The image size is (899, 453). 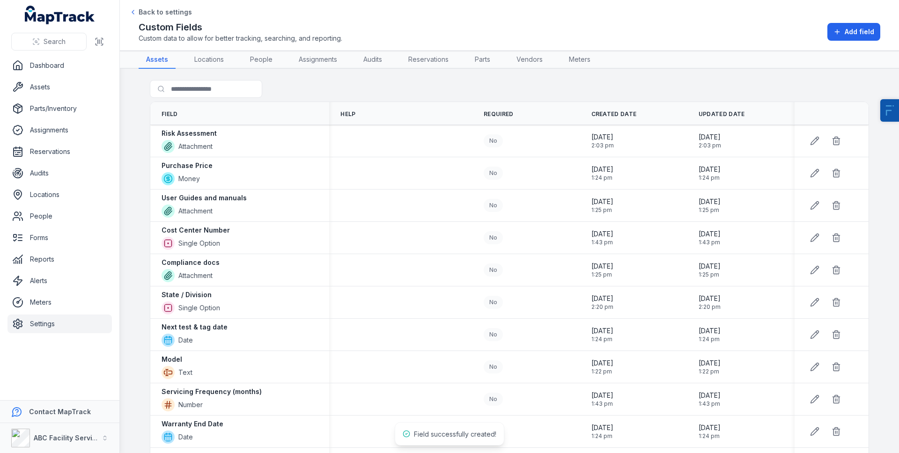 I want to click on a: Reports, so click(x=59, y=259).